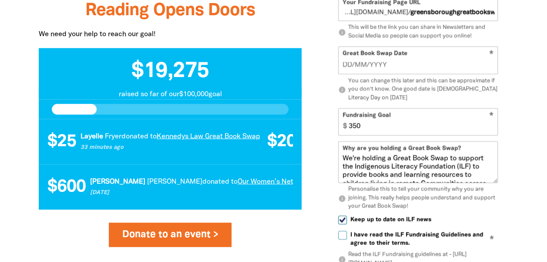 The height and width of the screenshot is (262, 547). I want to click on input: Keep up to date on ILF news, so click(343, 220).